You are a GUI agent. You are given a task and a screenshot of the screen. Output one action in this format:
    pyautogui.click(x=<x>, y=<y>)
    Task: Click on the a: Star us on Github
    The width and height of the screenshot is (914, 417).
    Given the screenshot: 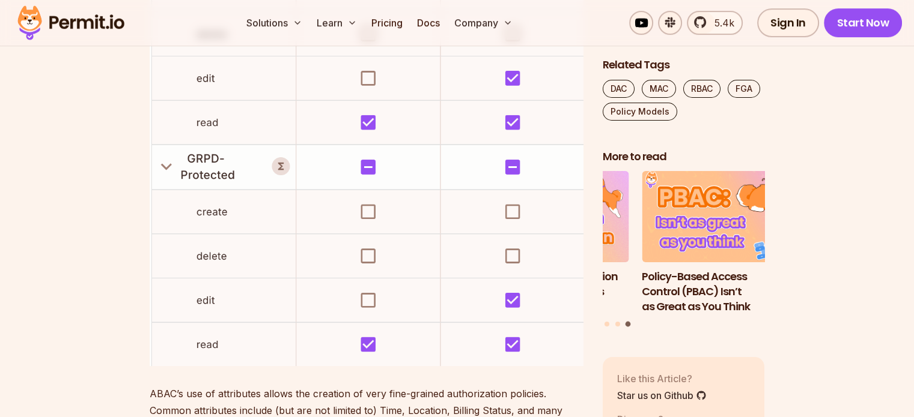 What is the action you would take?
    pyautogui.click(x=661, y=396)
    